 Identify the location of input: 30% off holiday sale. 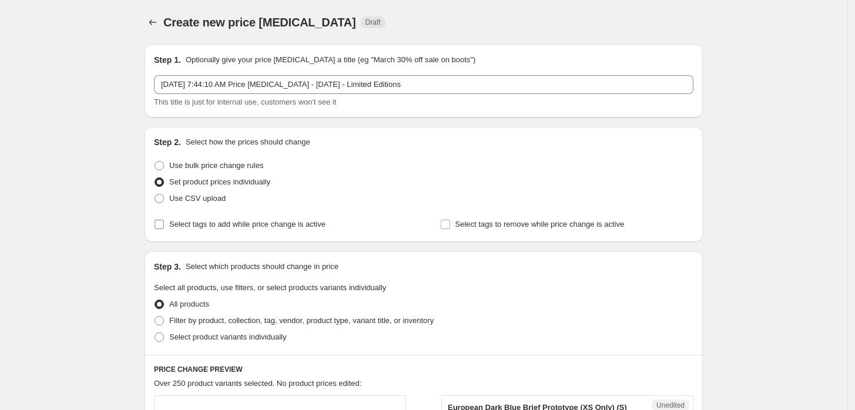
(424, 85).